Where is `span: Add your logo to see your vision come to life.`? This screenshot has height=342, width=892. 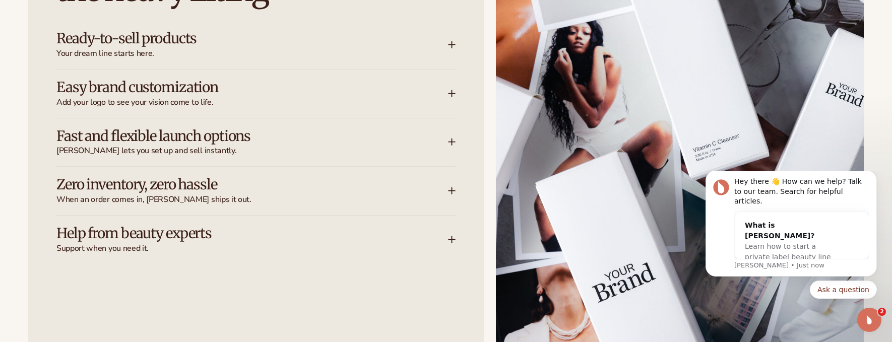
span: Add your logo to see your vision come to life. is located at coordinates (252, 102).